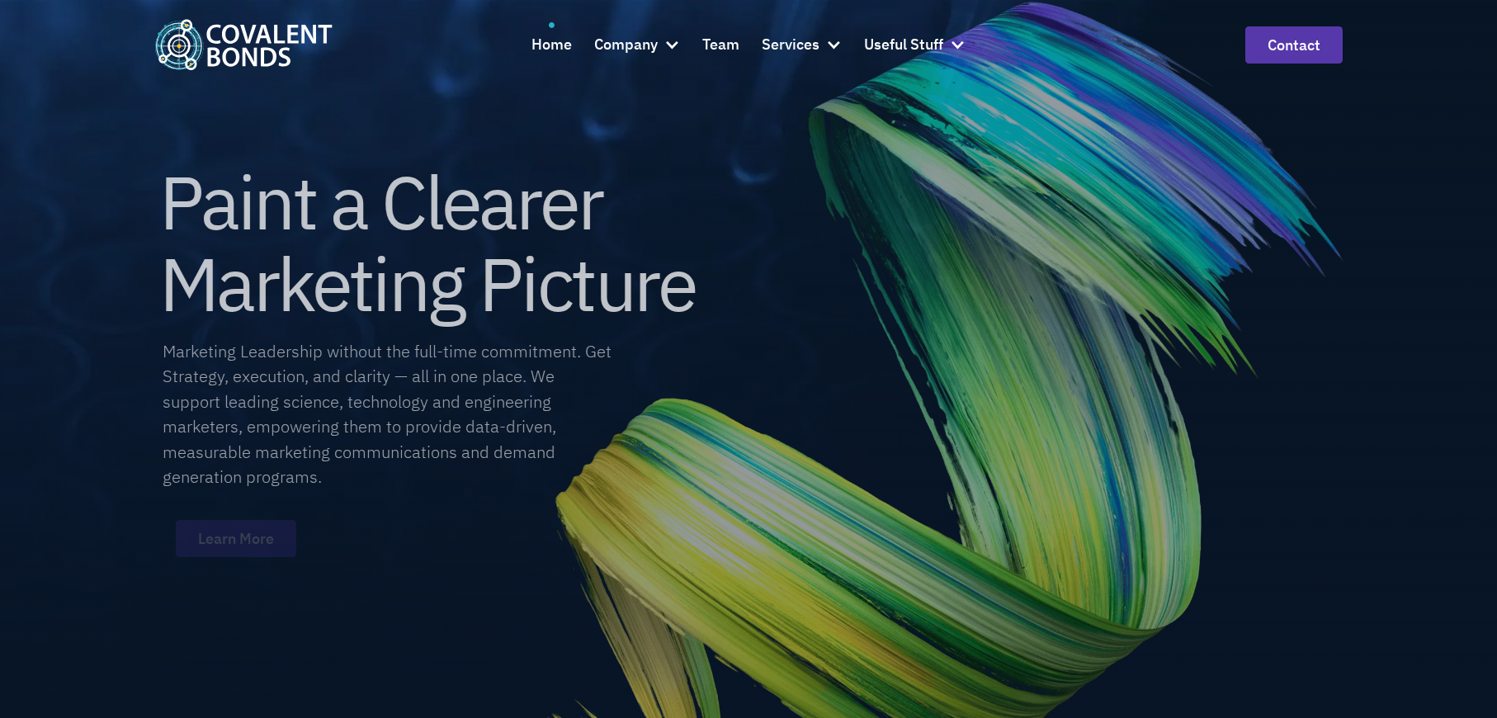 This screenshot has width=1497, height=718. Describe the element at coordinates (720, 45) in the screenshot. I see `a: Team` at that location.